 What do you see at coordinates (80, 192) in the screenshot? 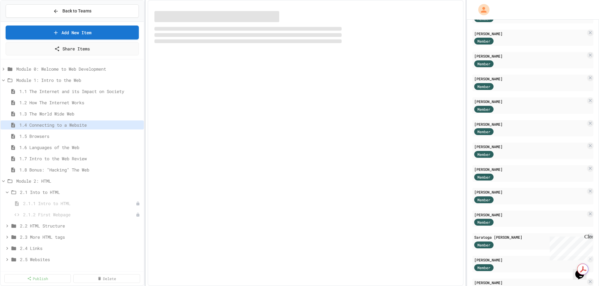
I see `span: 2.1 Into to HTML` at bounding box center [80, 192].